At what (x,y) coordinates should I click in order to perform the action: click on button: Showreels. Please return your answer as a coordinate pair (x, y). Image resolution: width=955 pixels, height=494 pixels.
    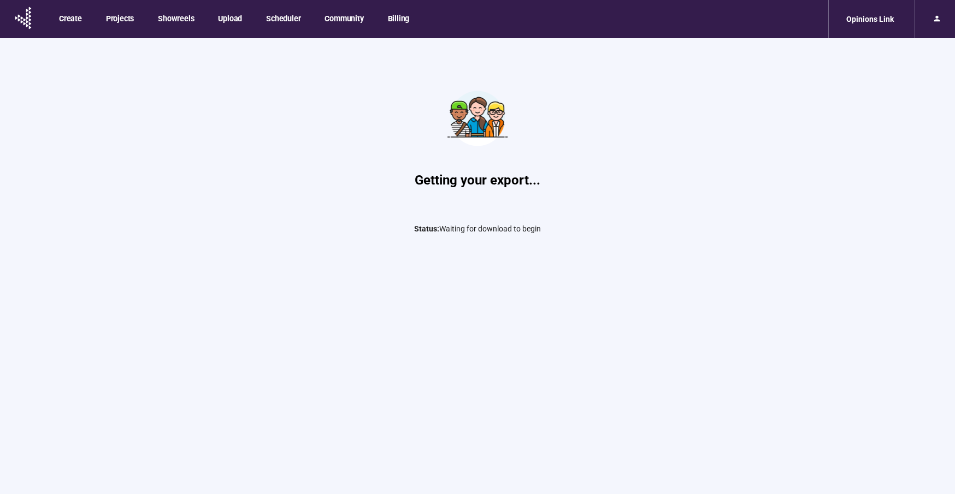
    Looking at the image, I should click on (175, 18).